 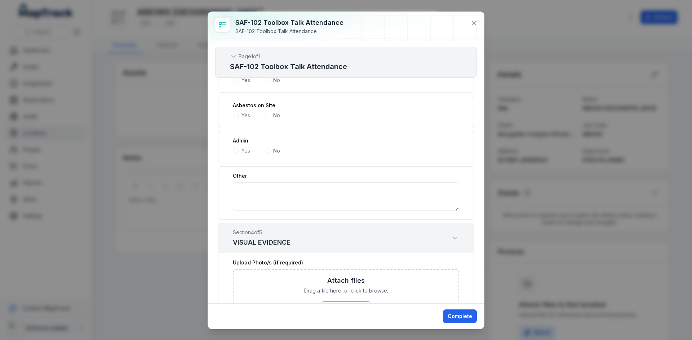 What do you see at coordinates (346, 67) in the screenshot?
I see `h2: SAF-102 Toolbox Talk Attendance` at bounding box center [346, 67].